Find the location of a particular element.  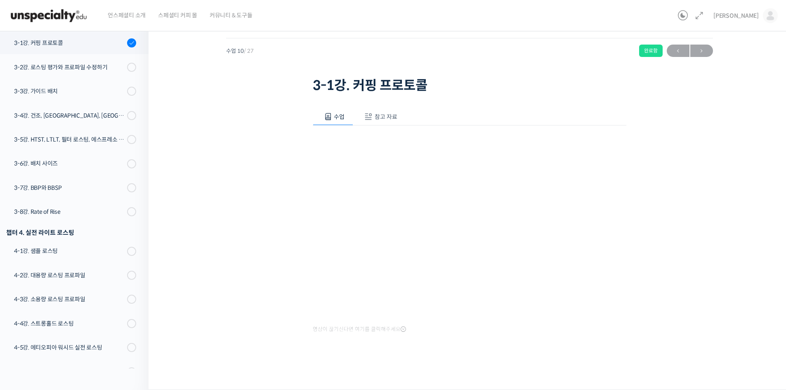

div: 3-3강. 가이드 배치 is located at coordinates (69, 91).